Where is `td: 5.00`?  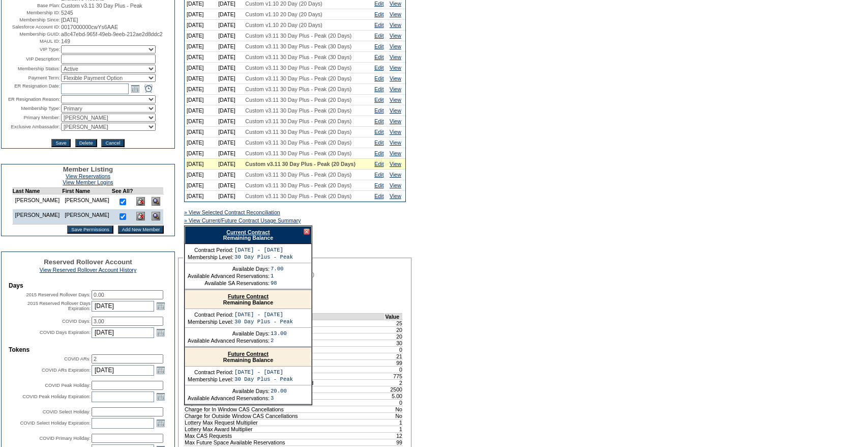
td: 5.00 is located at coordinates (394, 395).